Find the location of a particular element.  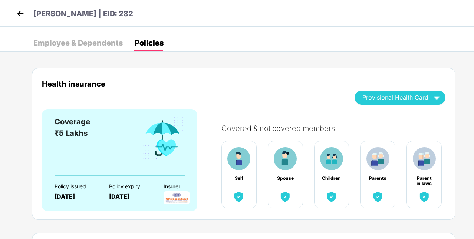

div: Health insurance is located at coordinates (192, 84).